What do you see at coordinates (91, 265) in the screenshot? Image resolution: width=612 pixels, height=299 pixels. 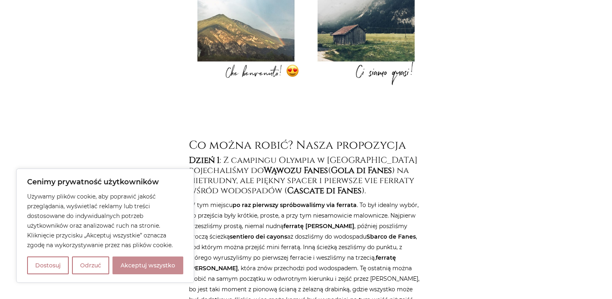 I see `button: Odrzuć` at bounding box center [91, 265].